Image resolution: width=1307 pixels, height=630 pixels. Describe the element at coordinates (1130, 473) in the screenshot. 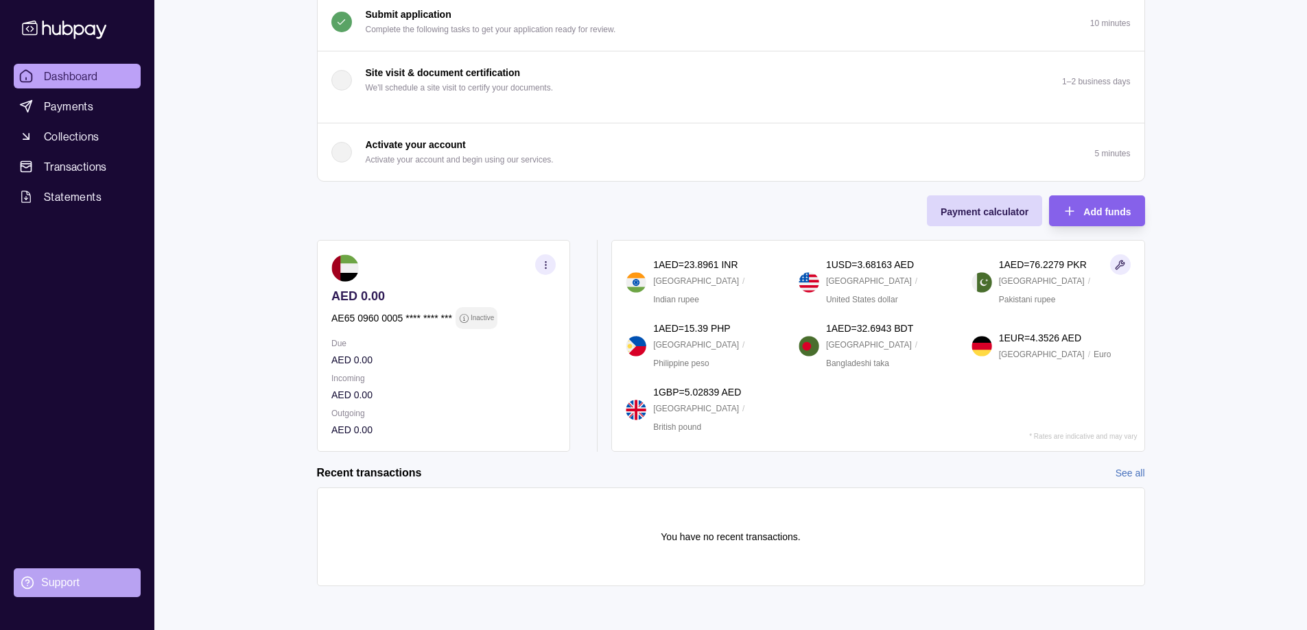

I see `a: See all` at that location.